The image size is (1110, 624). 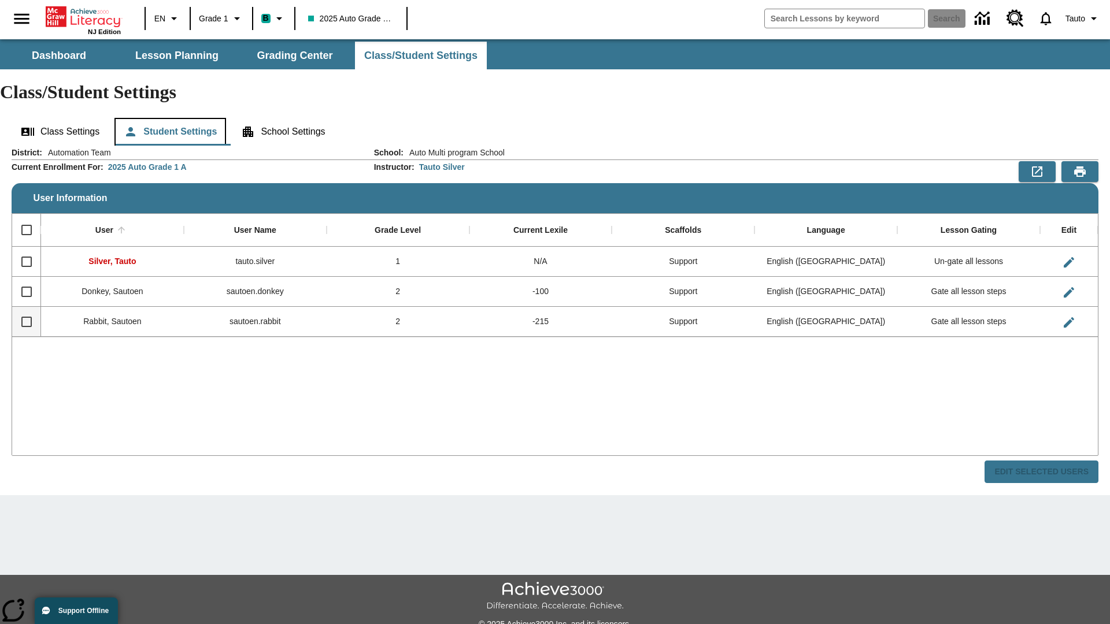 What do you see at coordinates (71, 198) in the screenshot?
I see `span: User Information` at bounding box center [71, 198].